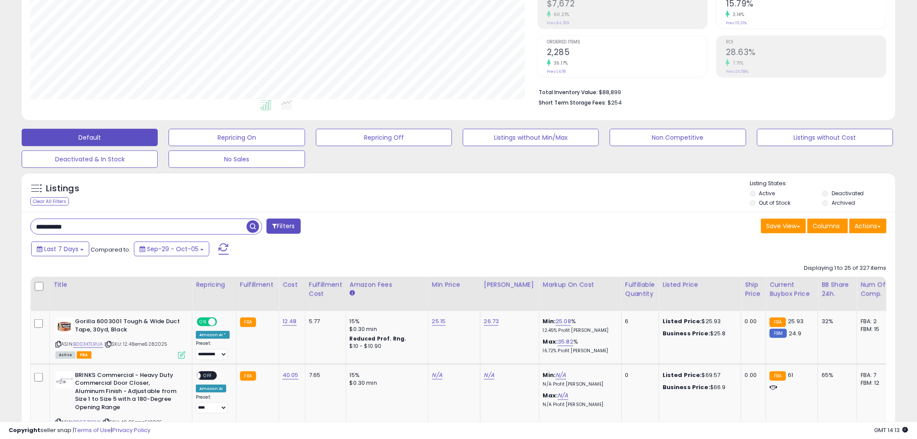  Describe the element at coordinates (627, 42) in the screenshot. I see `span: Ordered Items` at that location.